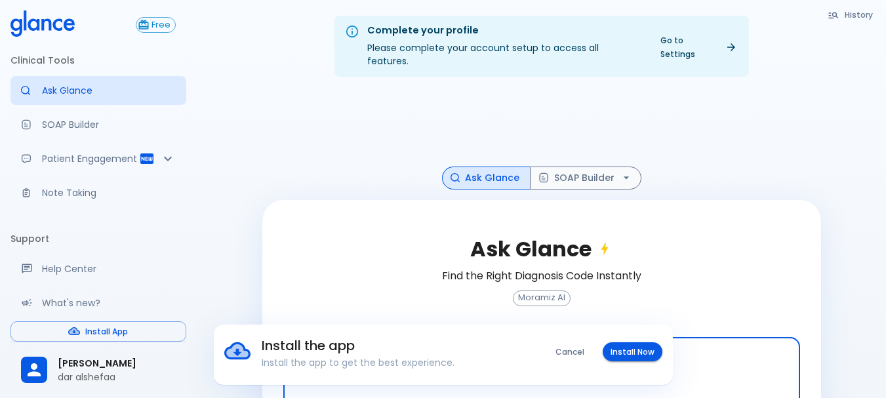  What do you see at coordinates (98, 193) in the screenshot?
I see `a: Advanced note-taking` at bounding box center [98, 193].